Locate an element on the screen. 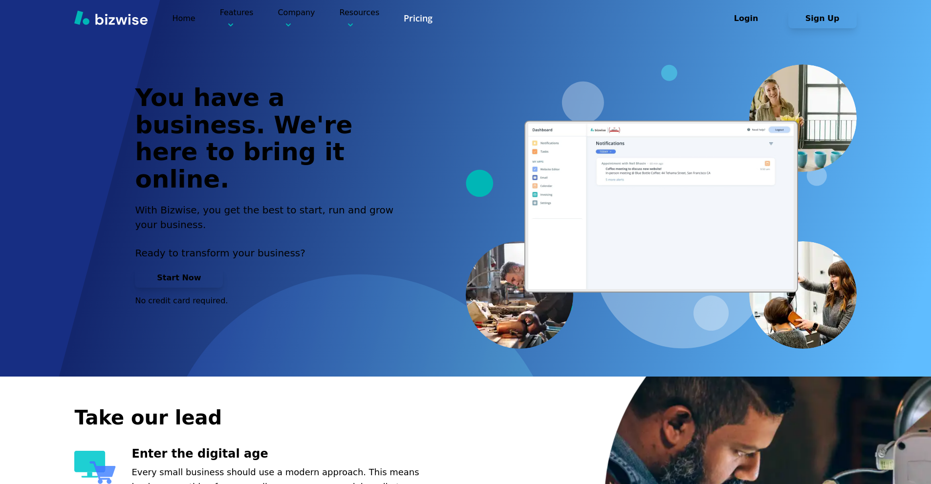 Image resolution: width=931 pixels, height=484 pixels. a: Pricing is located at coordinates (418, 18).